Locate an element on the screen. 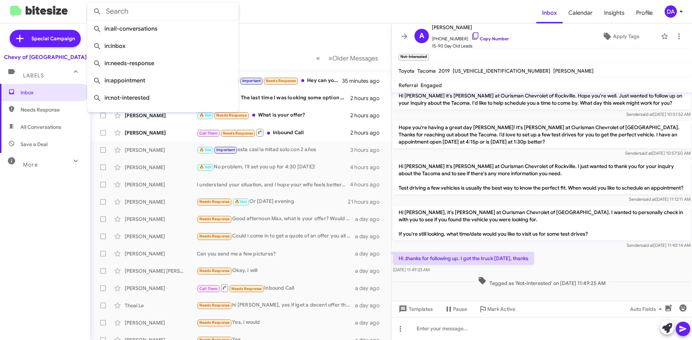 The width and height of the screenshot is (692, 340). div: Can you send me a few pictures? is located at coordinates (276, 254).